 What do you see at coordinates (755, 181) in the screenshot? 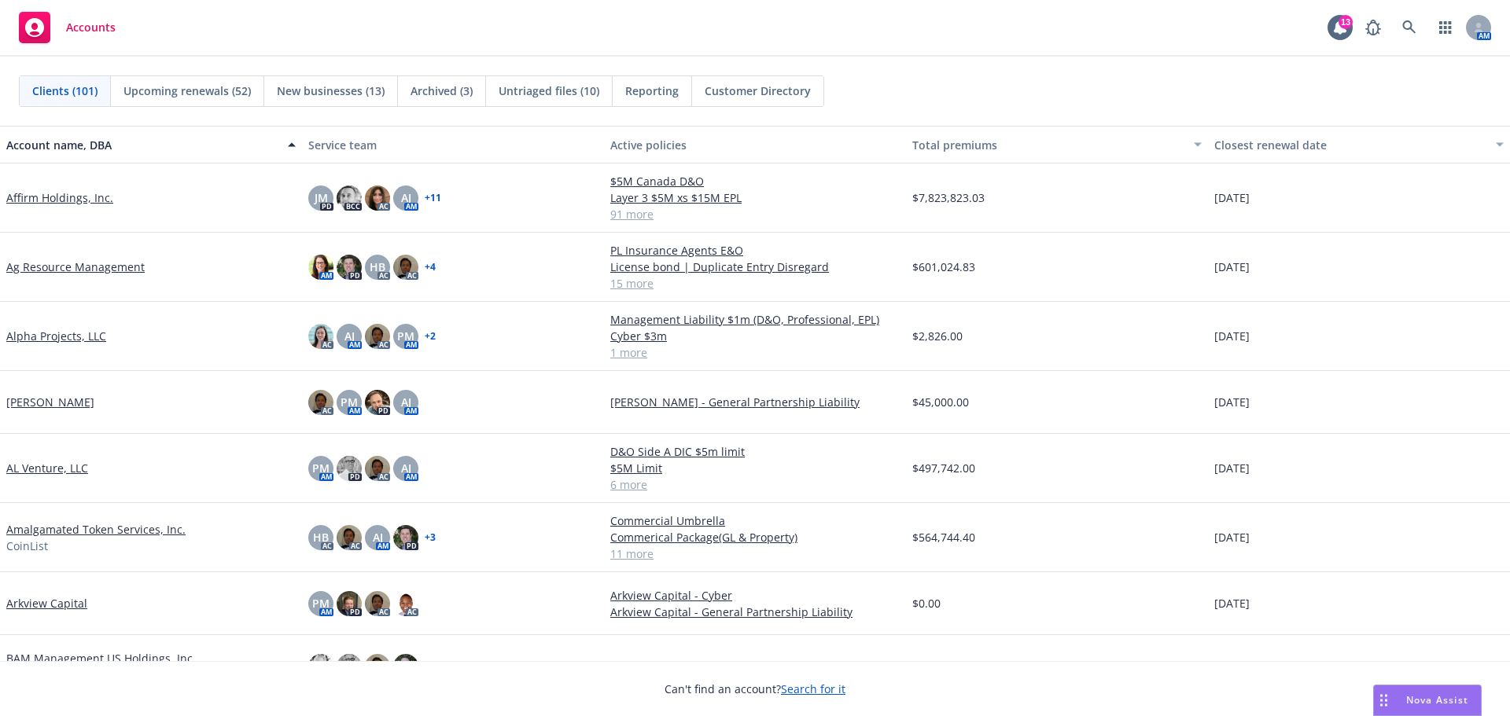
I see `a: $5M Canada D&O` at bounding box center [755, 181].